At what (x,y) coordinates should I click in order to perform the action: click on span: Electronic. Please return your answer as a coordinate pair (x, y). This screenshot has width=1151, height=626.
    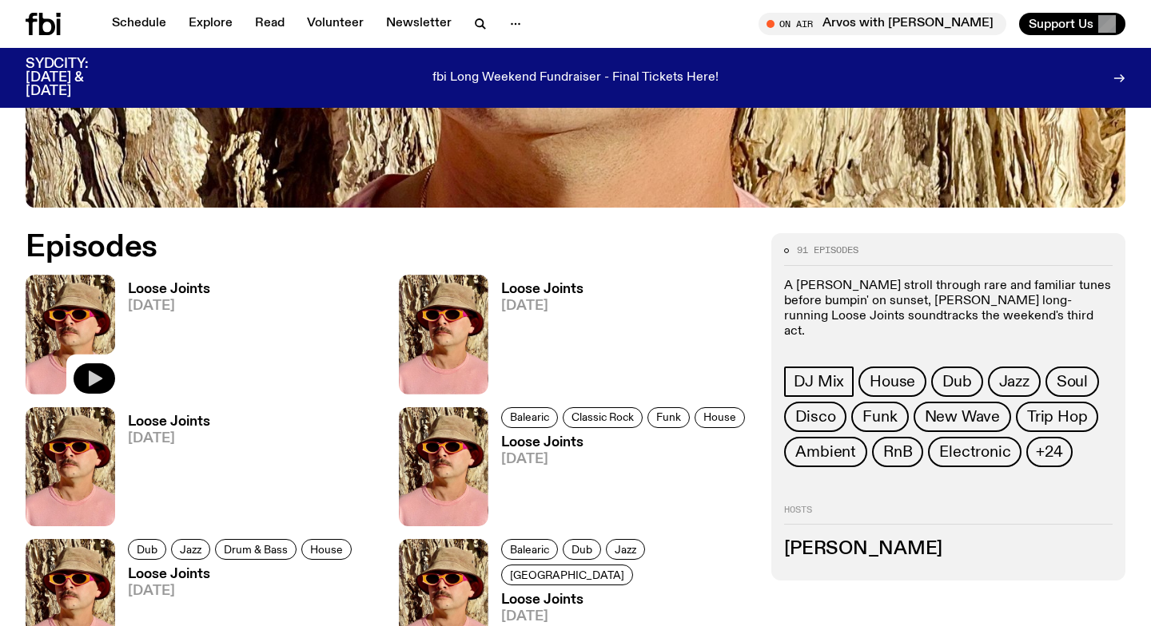
    Looking at the image, I should click on (974, 452).